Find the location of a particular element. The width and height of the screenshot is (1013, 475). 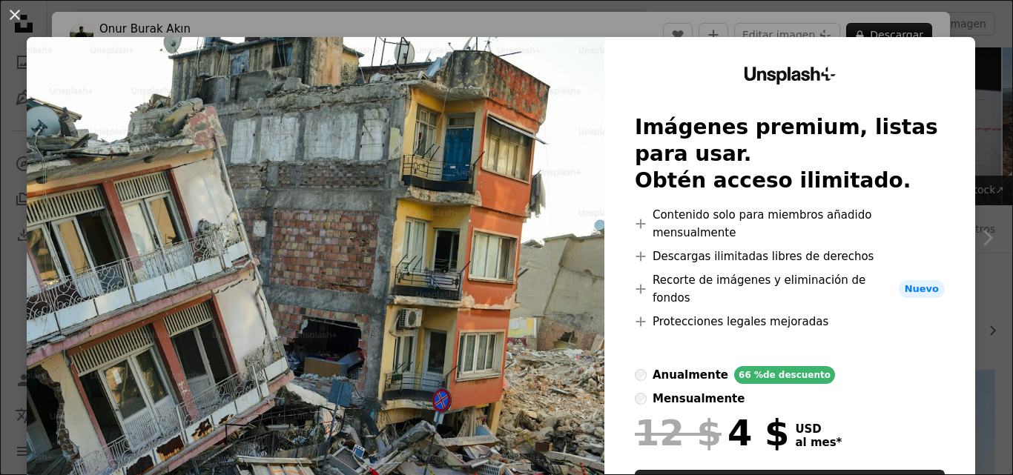

li: Recorte de imágenes y eliminación de fondos is located at coordinates (790, 289).